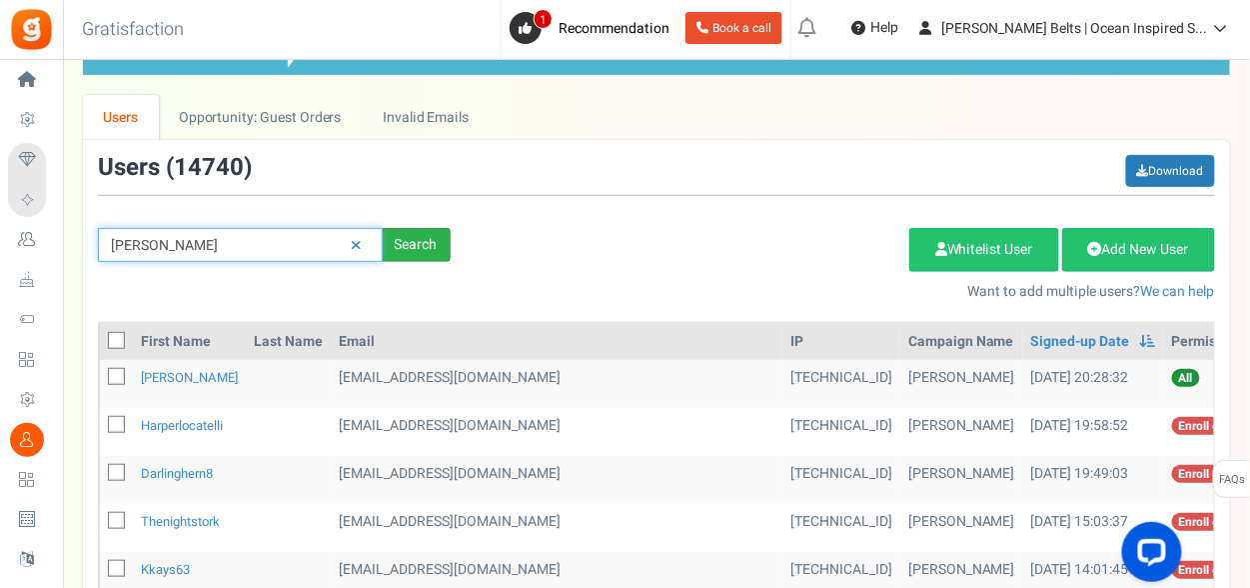 This screenshot has width=1250, height=588. I want to click on span: All, so click(1186, 378).